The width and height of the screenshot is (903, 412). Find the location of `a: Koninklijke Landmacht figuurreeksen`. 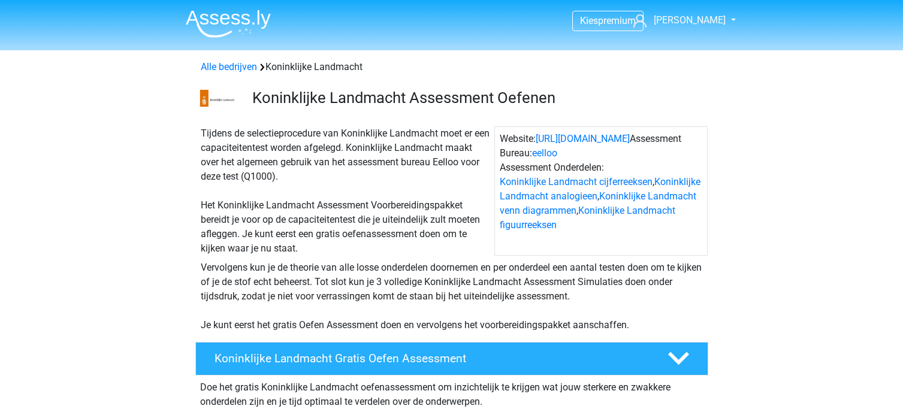

a: Koninklijke Landmacht figuurreeksen is located at coordinates (587, 218).